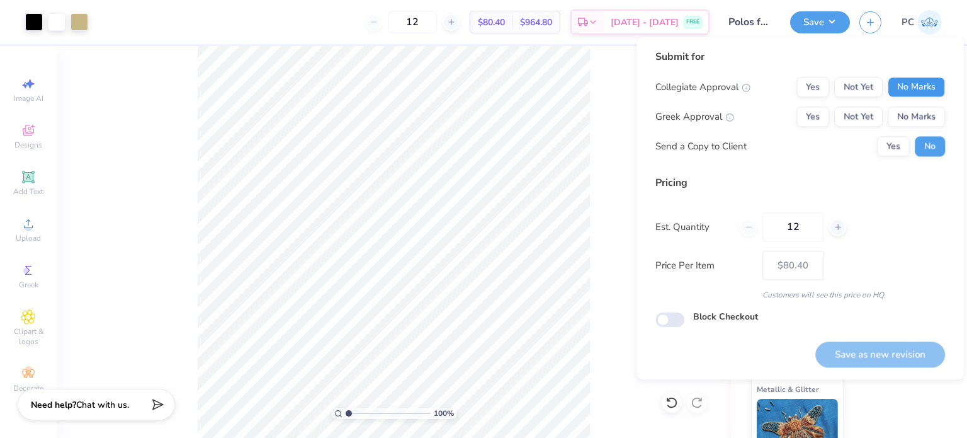  I want to click on span: Decorate, so click(28, 388).